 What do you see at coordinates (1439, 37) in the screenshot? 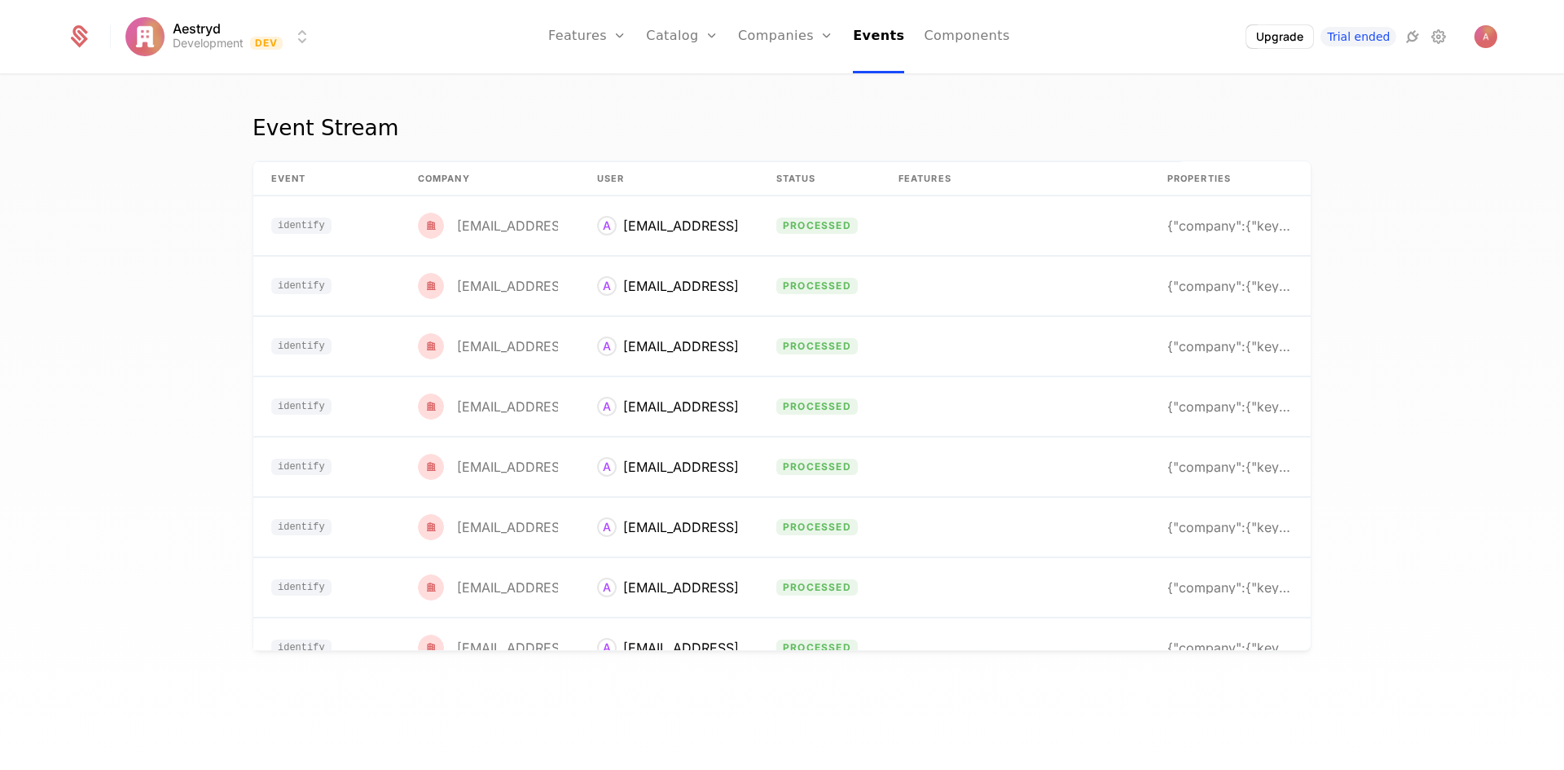
I see `a: Settings` at bounding box center [1439, 37].